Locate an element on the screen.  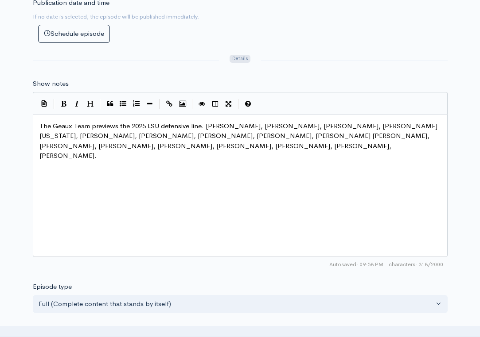
button: Insert Horizontal Line is located at coordinates (150, 104).